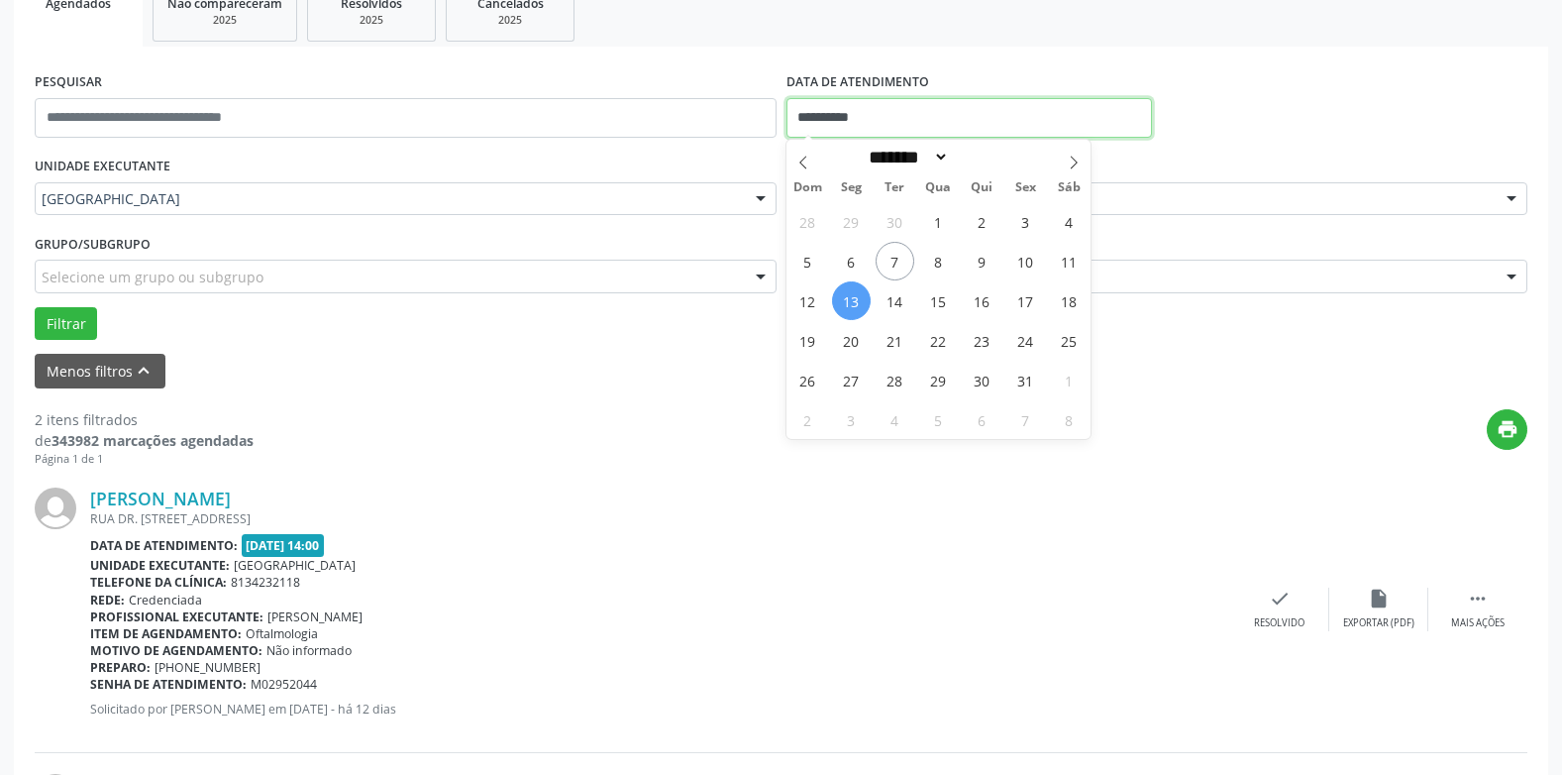 Image resolution: width=1562 pixels, height=775 pixels. What do you see at coordinates (895, 379) in the screenshot?
I see `span: Outubro 28, 2025` at bounding box center [895, 379].